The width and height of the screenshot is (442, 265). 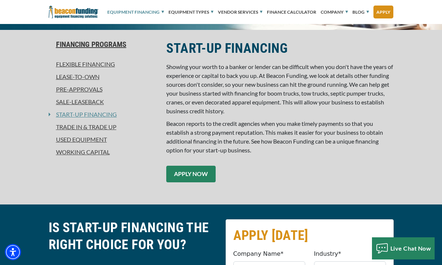 I want to click on span: Live Chat Now, so click(x=411, y=248).